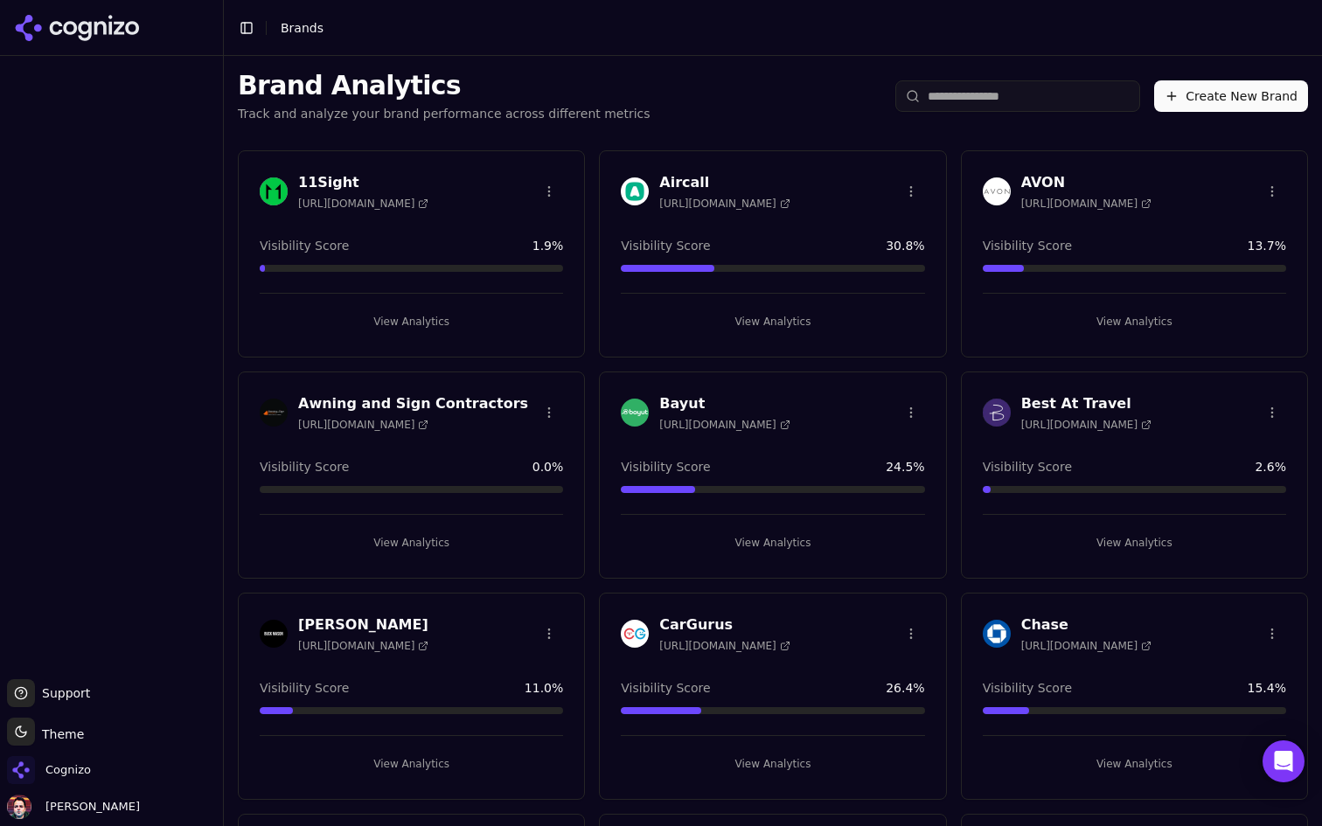  Describe the element at coordinates (274, 192) in the screenshot. I see `img: 11Sight` at that location.